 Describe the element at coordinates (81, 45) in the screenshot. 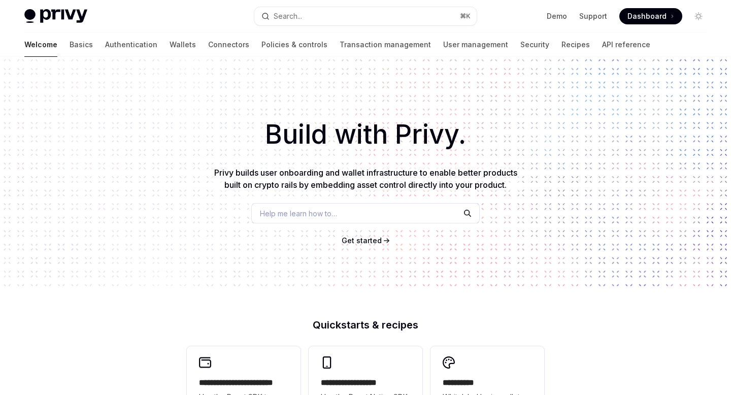

I see `a: Basics` at that location.